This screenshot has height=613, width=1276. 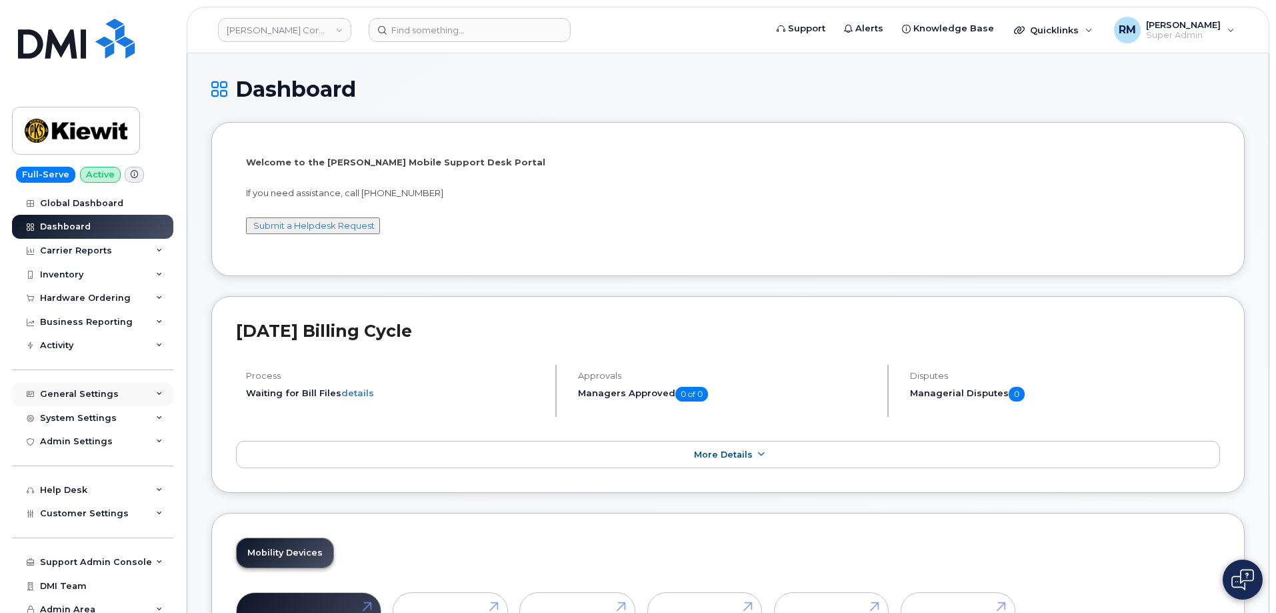 What do you see at coordinates (727, 394) in the screenshot?
I see `h5: Managers Approved` at bounding box center [727, 394].